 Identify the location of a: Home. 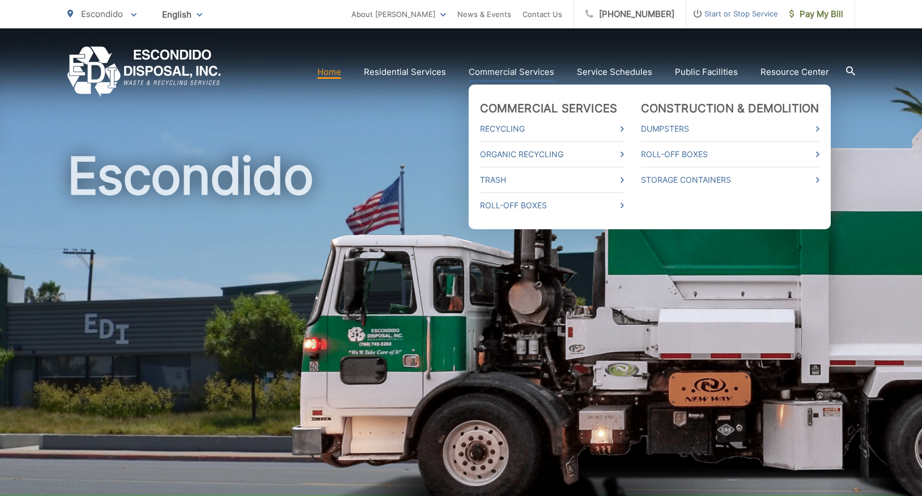
(329, 72).